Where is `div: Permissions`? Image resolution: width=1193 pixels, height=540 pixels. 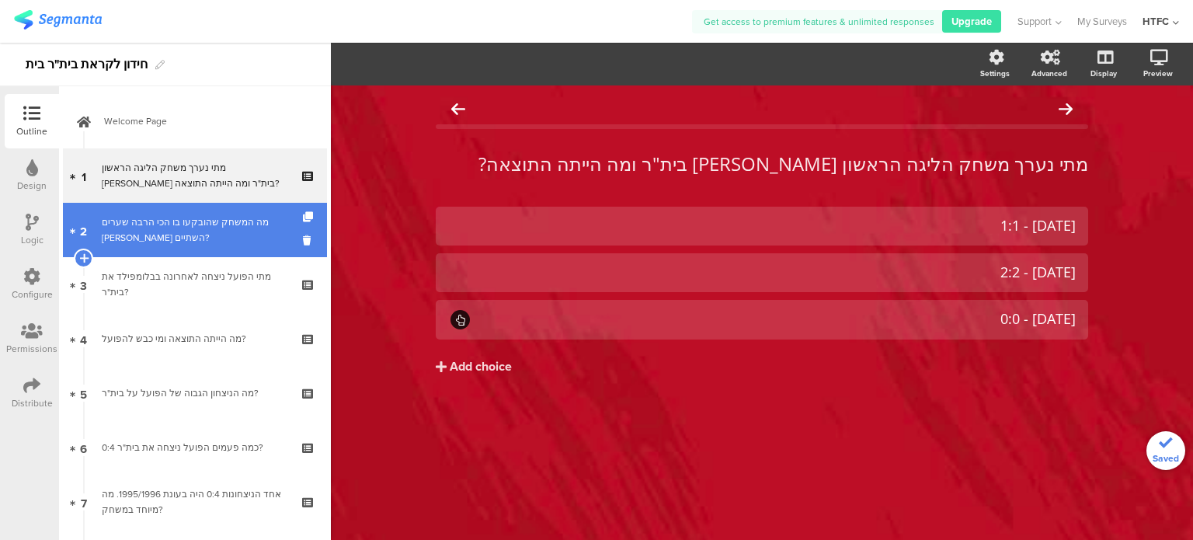
div: Permissions is located at coordinates (32, 349).